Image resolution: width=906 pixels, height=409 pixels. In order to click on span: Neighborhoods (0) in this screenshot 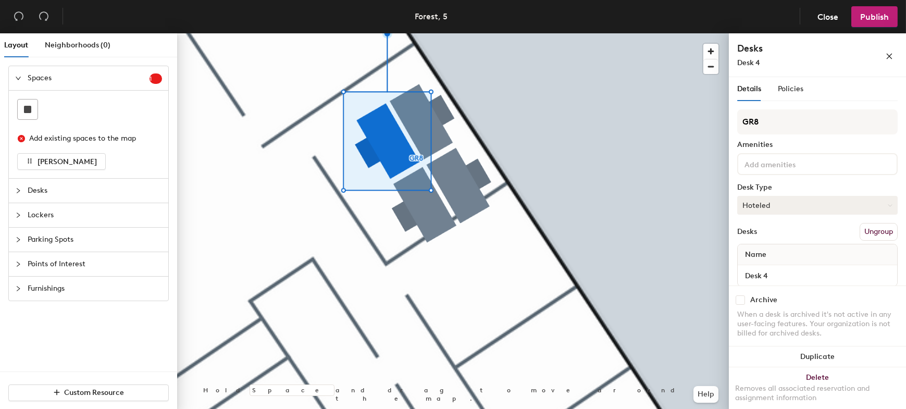, I will do `click(78, 45)`.